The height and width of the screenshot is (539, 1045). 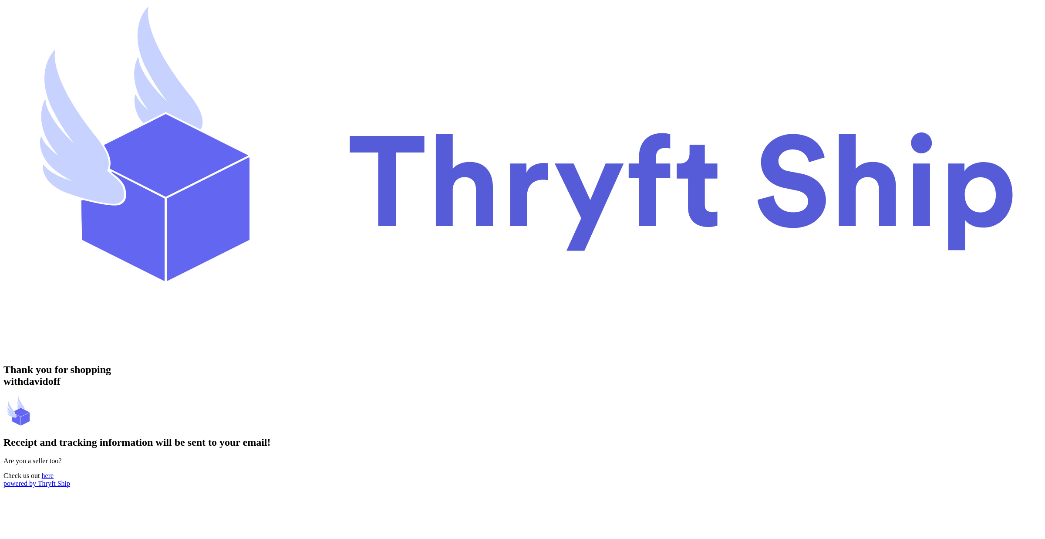 I want to click on h2: Receipt and tracking information will be sent to your email!, so click(x=523, y=442).